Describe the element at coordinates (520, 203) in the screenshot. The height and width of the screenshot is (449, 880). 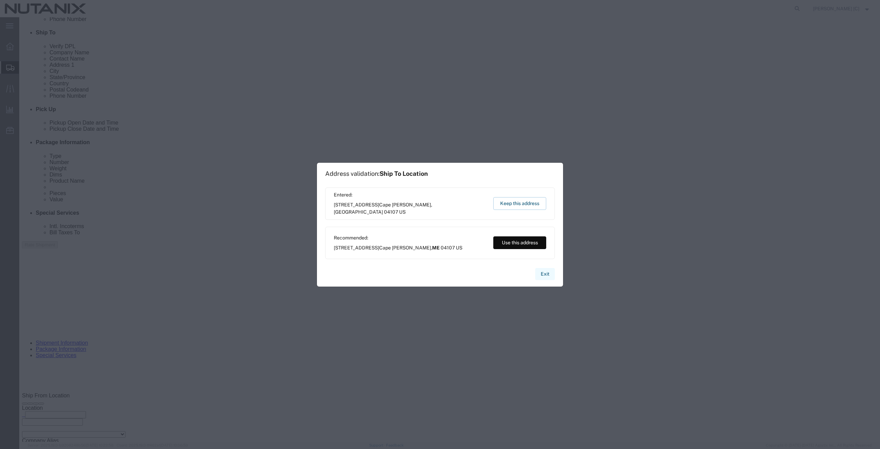
I see `button: Keep this address` at that location.